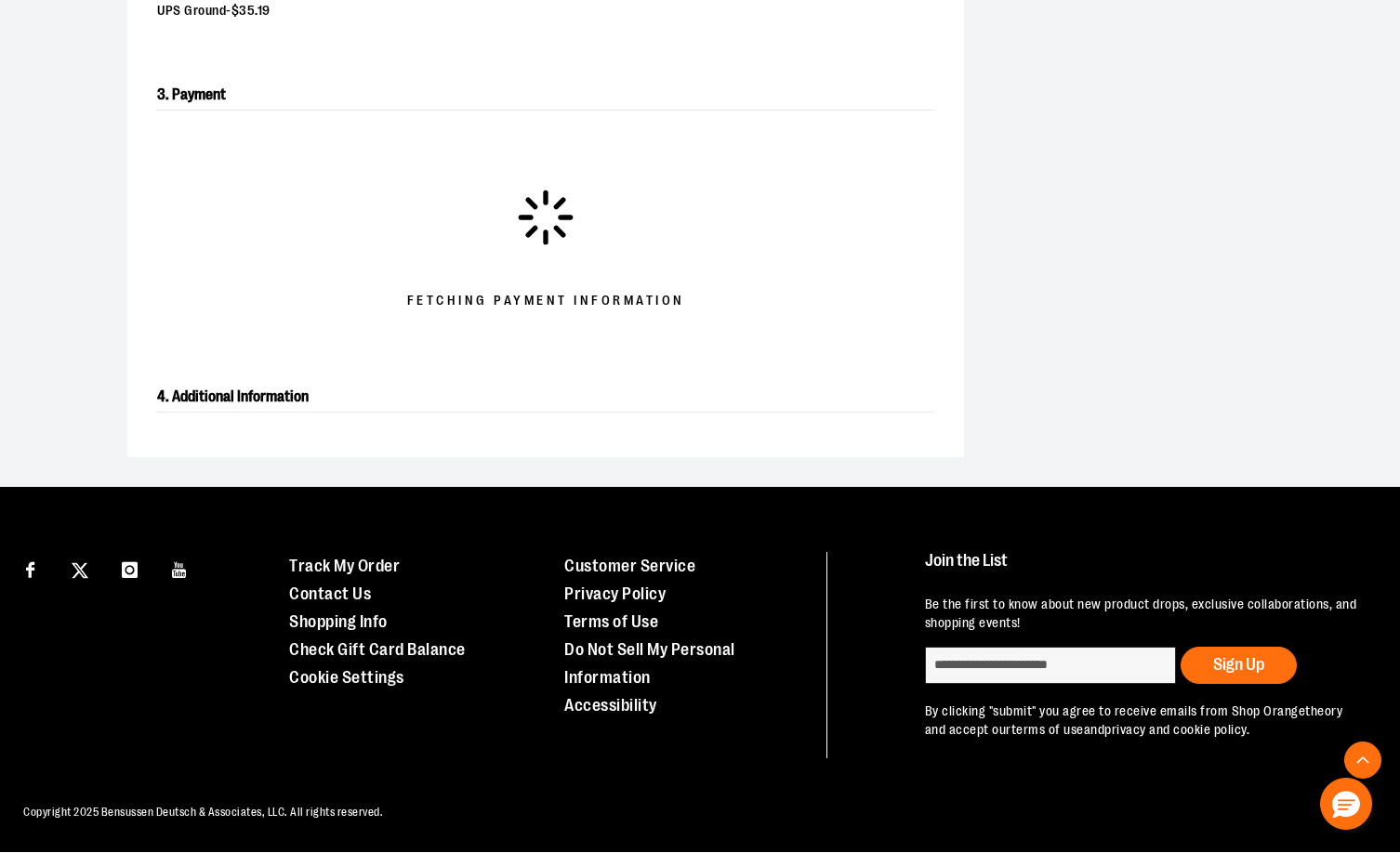 The image size is (1400, 853). I want to click on a: Shopping Info, so click(339, 622).